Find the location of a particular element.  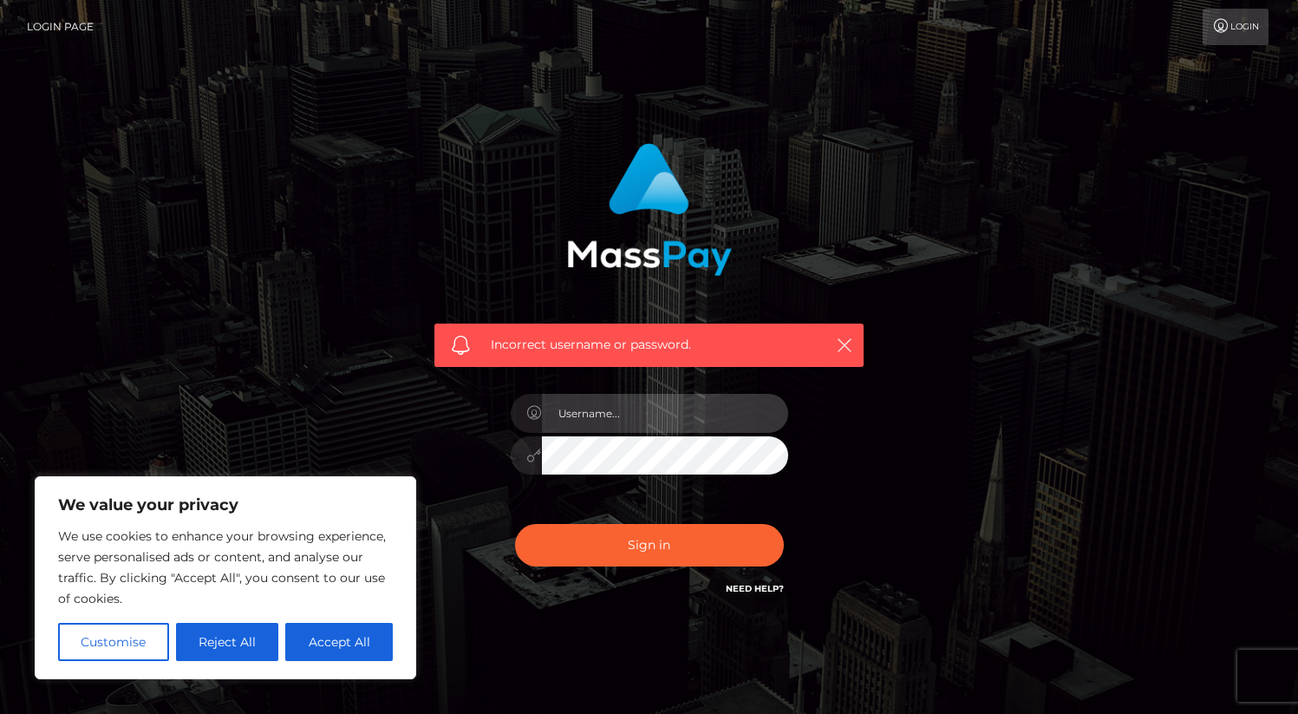

p: We use cookies to enhance your browsing experience, serve personalised ads or content, and analys... is located at coordinates (225, 567).